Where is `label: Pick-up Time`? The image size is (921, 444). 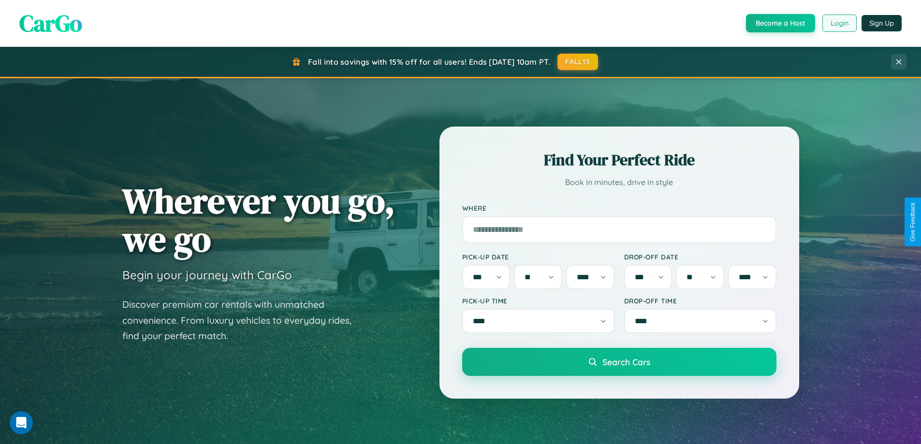 label: Pick-up Time is located at coordinates (538, 301).